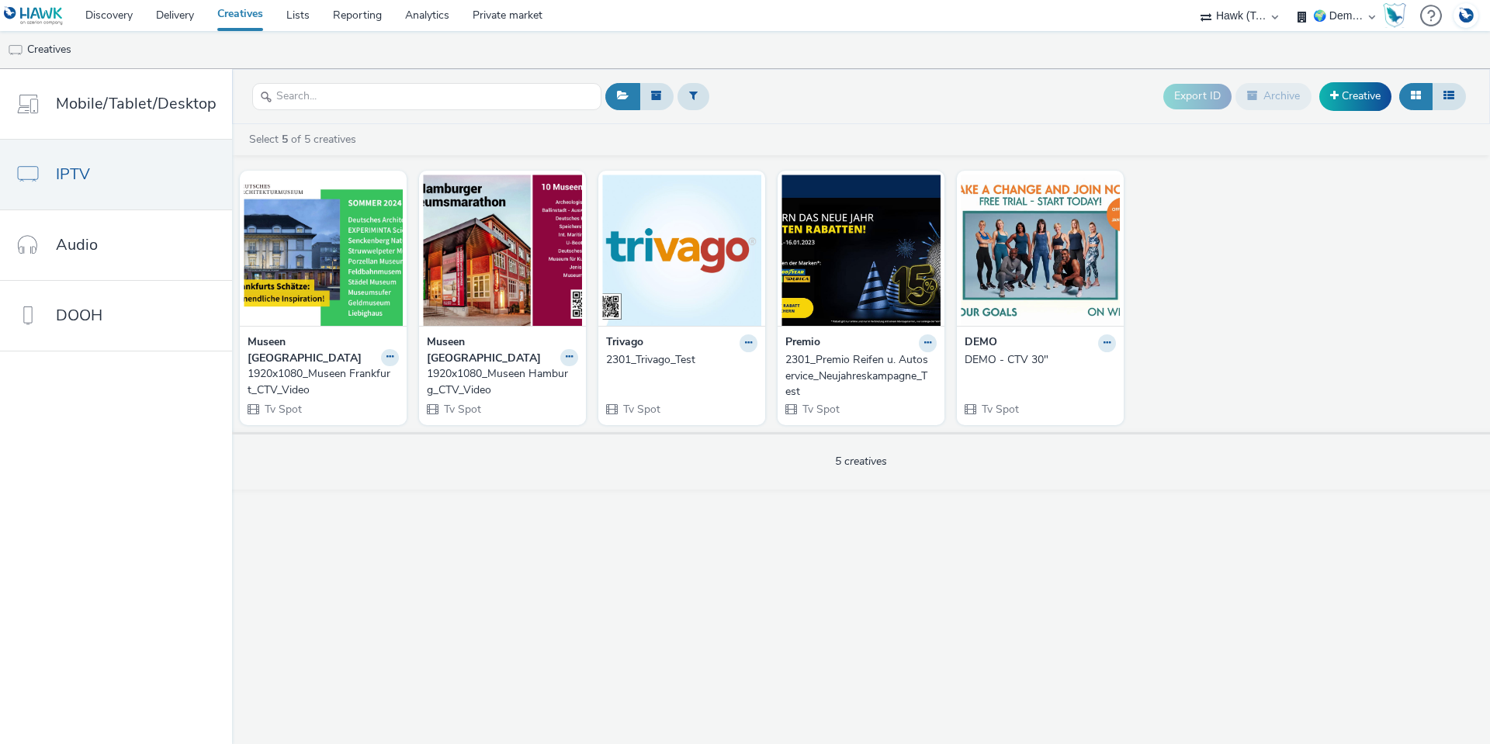 Image resolution: width=1490 pixels, height=744 pixels. What do you see at coordinates (77, 245) in the screenshot?
I see `span: Audio` at bounding box center [77, 245].